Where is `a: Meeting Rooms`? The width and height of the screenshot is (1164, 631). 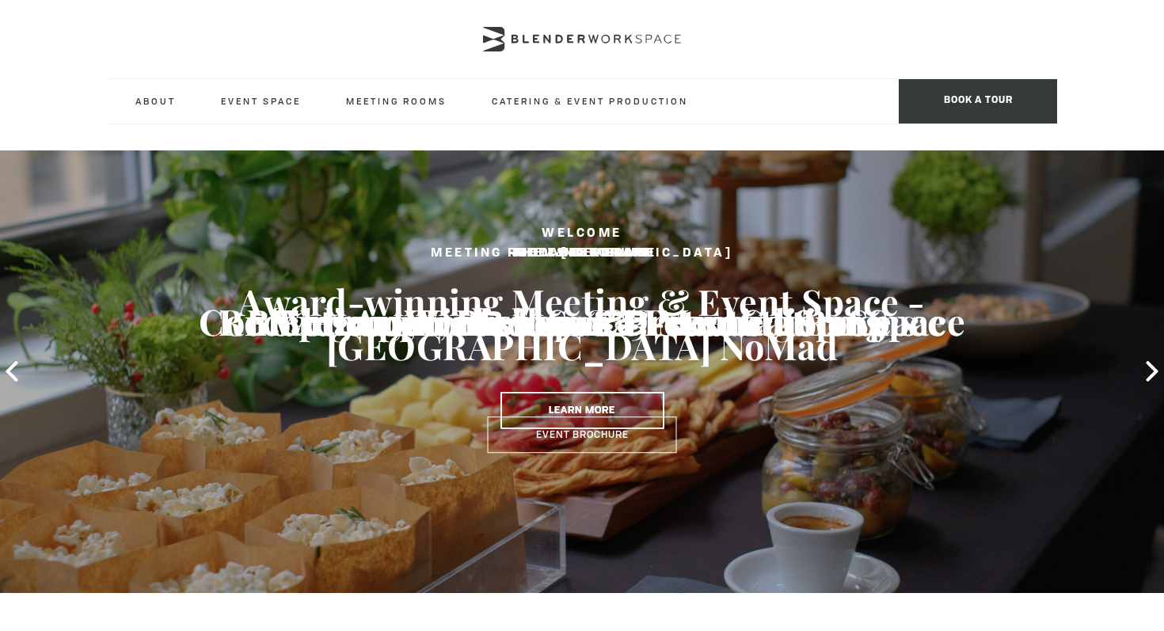 a: Meeting Rooms is located at coordinates (396, 101).